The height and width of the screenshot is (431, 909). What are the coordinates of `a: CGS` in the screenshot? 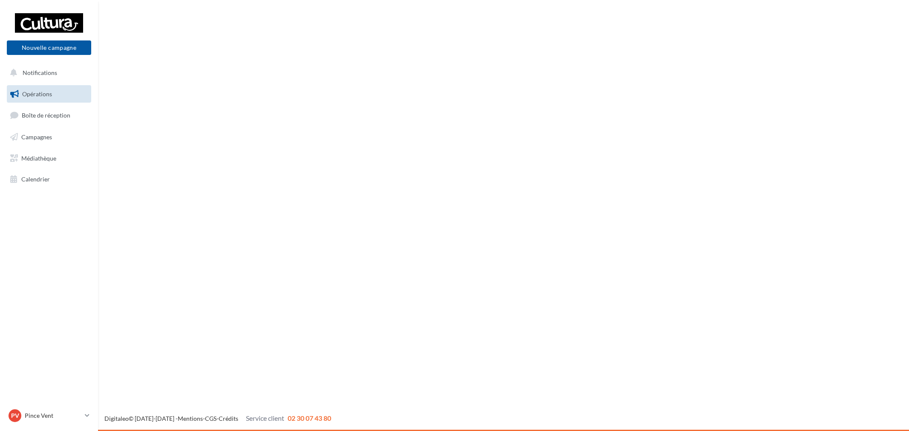 It's located at (211, 419).